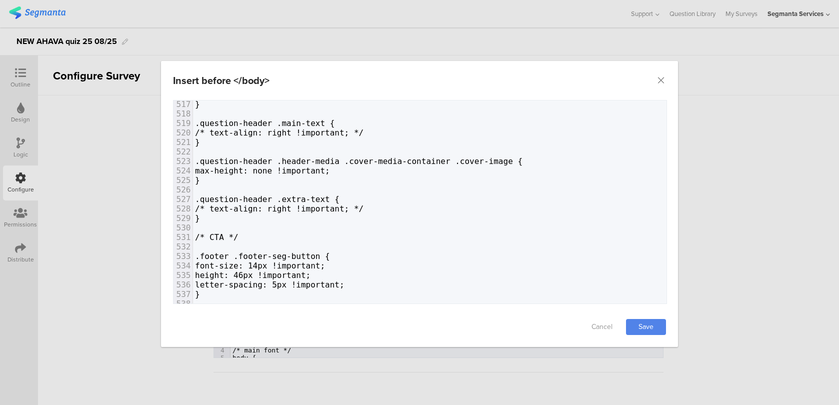  What do you see at coordinates (183, 151) in the screenshot?
I see `div: 522` at bounding box center [183, 151].